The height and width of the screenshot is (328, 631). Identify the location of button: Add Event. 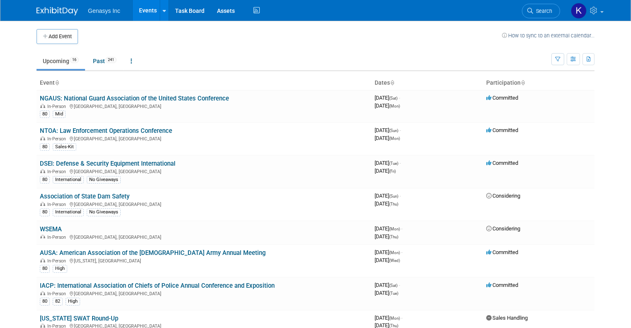
(57, 37).